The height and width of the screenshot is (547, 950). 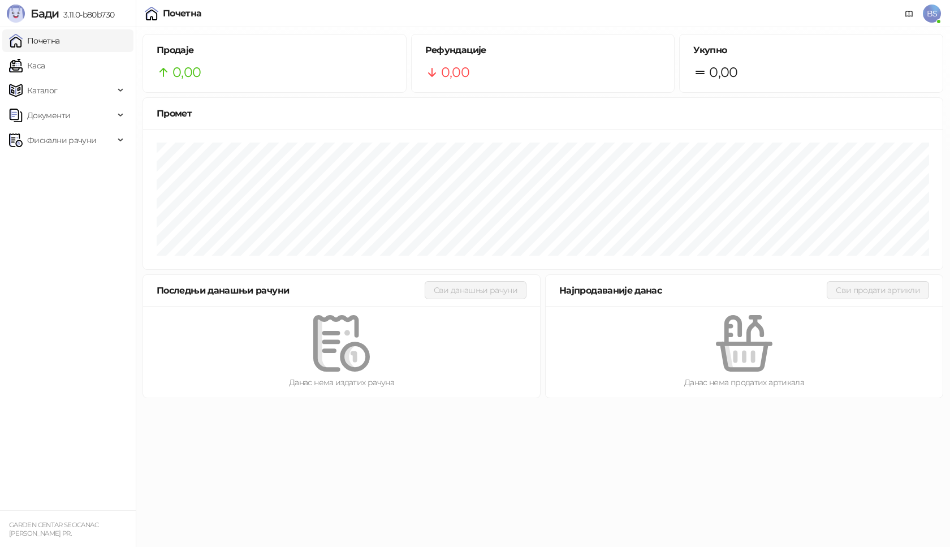 What do you see at coordinates (34, 41) in the screenshot?
I see `a: Почетна` at bounding box center [34, 41].